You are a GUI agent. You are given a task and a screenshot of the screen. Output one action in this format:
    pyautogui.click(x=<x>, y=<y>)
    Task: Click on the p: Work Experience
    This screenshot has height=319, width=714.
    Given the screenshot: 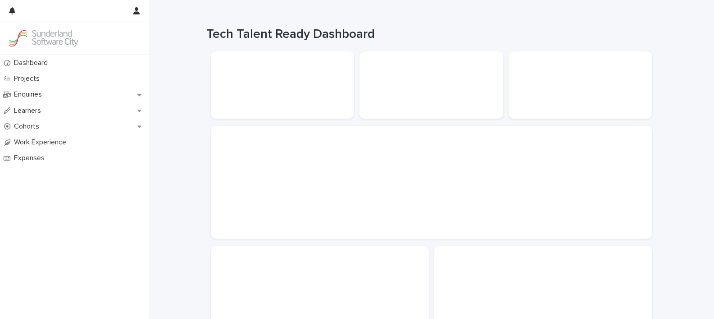 What is the action you would take?
    pyautogui.click(x=42, y=142)
    